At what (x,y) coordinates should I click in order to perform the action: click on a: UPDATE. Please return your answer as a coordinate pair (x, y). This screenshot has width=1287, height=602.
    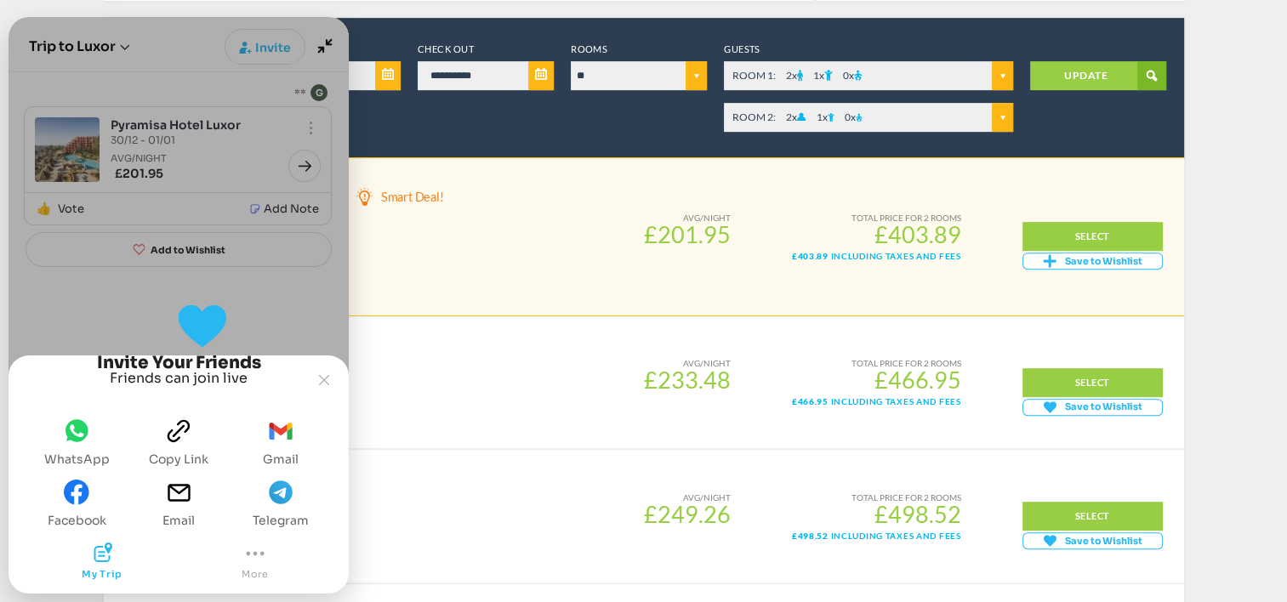
    Looking at the image, I should click on (1098, 76).